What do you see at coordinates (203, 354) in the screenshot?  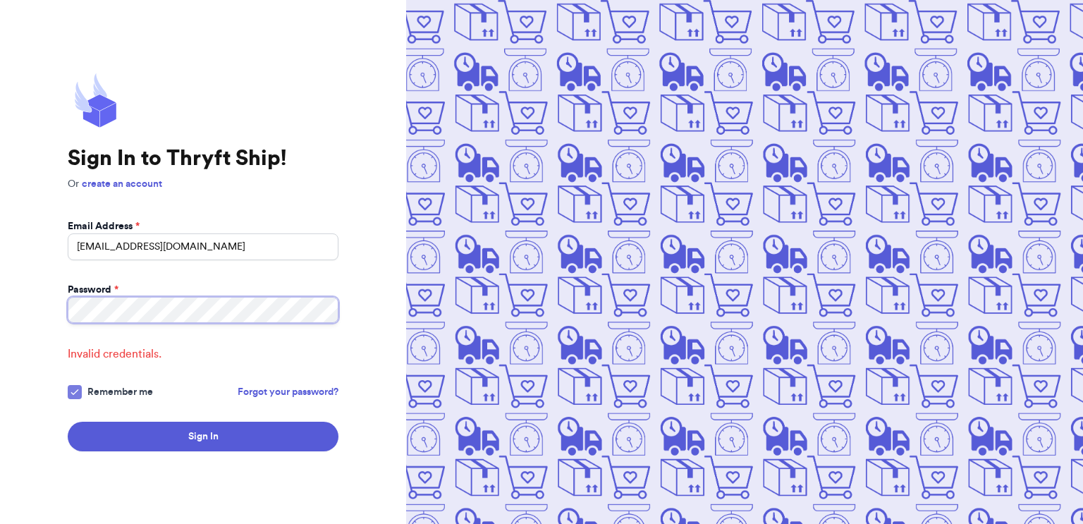 I see `span: Invalid credentials.` at bounding box center [203, 354].